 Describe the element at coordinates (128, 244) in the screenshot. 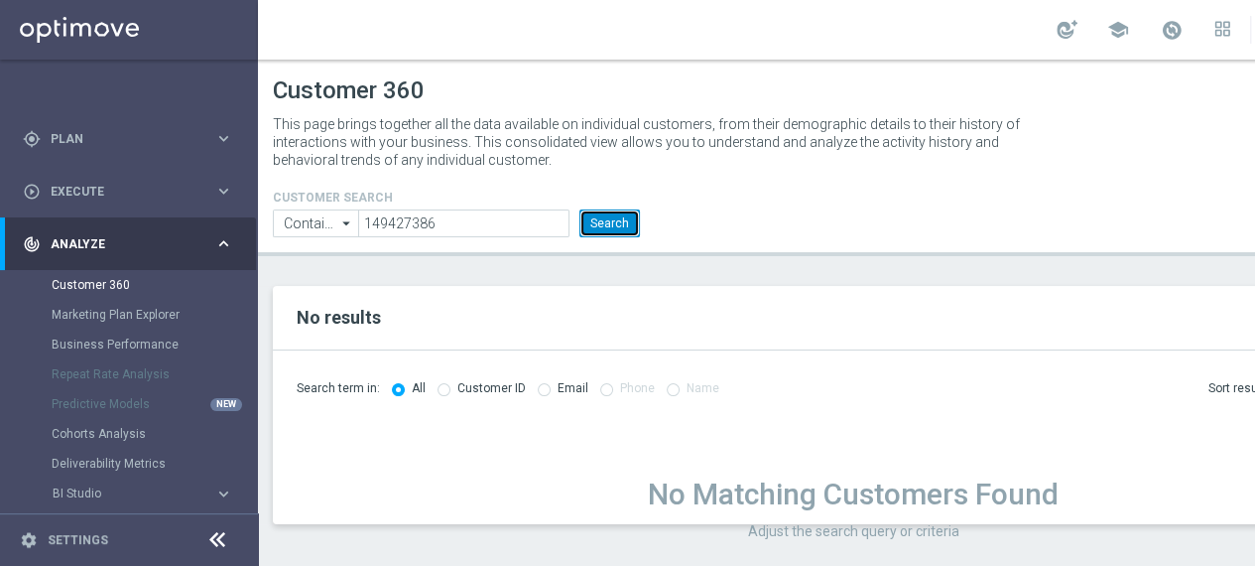

I see `div: track_changes Analyze keyboard_arrow_right` at that location.